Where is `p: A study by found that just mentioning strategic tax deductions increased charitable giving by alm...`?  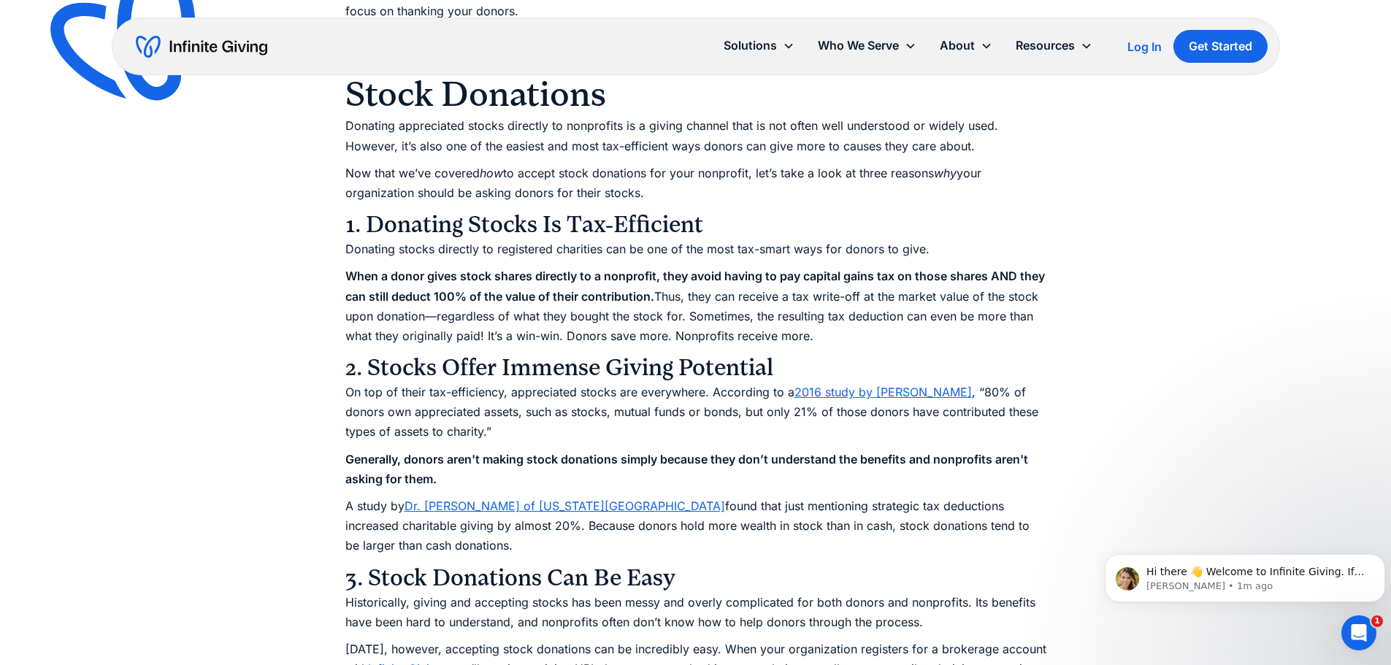
p: A study by found that just mentioning strategic tax deductions increased charitable giving by alm... is located at coordinates (696, 526).